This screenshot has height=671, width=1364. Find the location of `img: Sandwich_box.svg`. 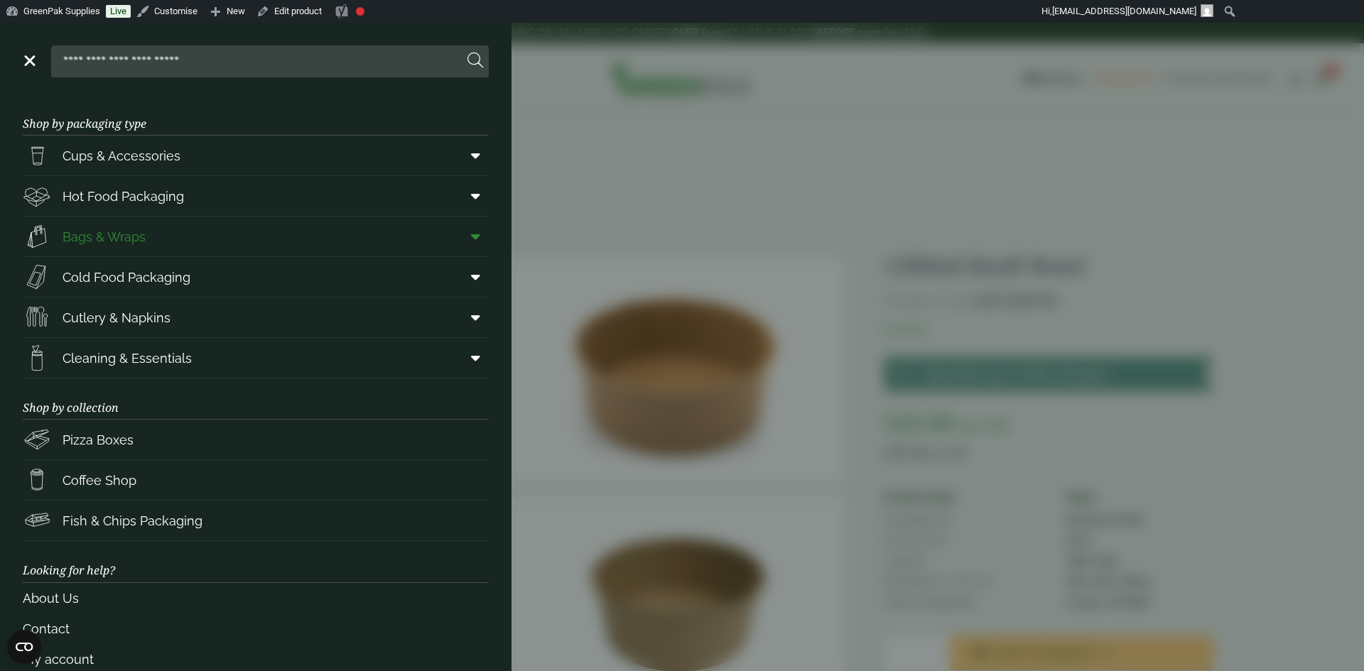

img: Sandwich_box.svg is located at coordinates (37, 277).